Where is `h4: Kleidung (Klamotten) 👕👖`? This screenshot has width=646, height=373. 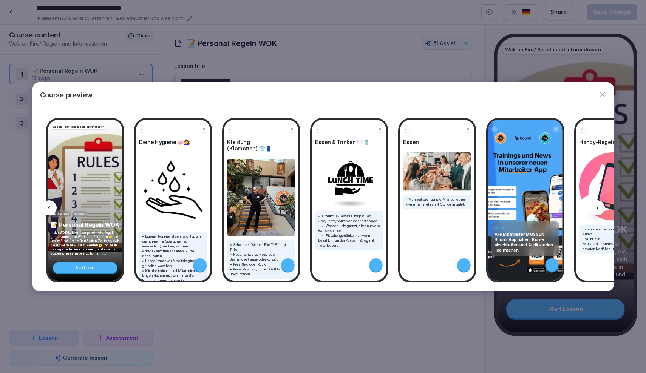
h4: Kleidung (Klamotten) 👕👖 is located at coordinates (261, 145).